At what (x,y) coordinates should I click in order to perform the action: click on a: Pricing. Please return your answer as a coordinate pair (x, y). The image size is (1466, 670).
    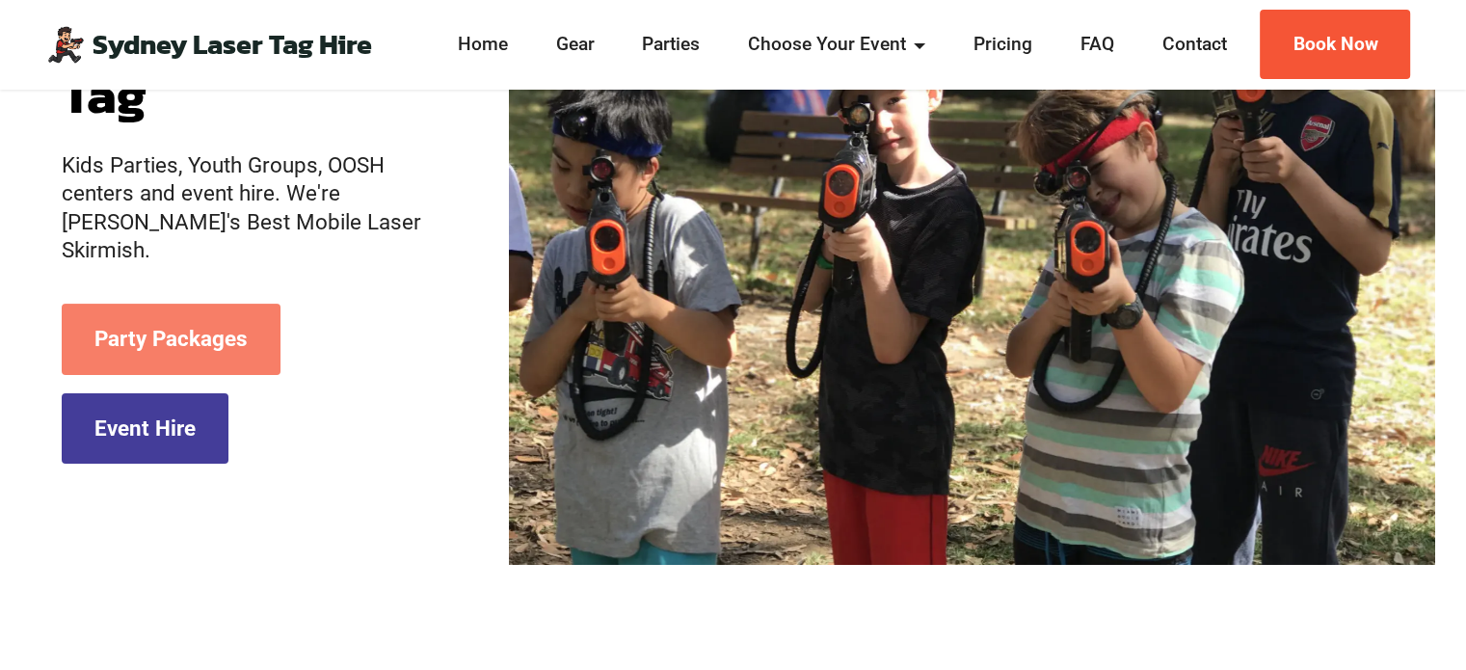
    Looking at the image, I should click on (1002, 44).